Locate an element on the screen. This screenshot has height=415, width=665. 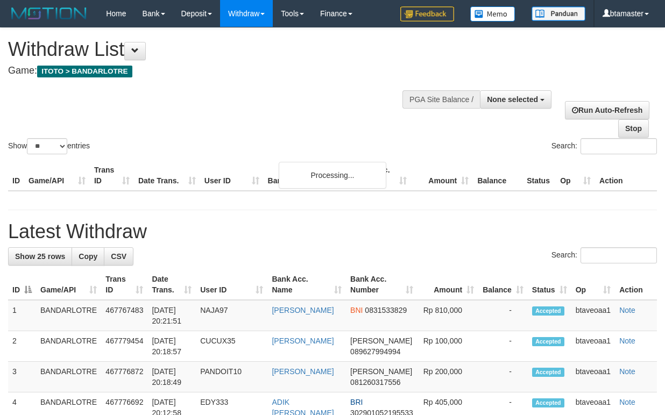
span: ITOTO > BANDARLOTRE is located at coordinates (84, 72).